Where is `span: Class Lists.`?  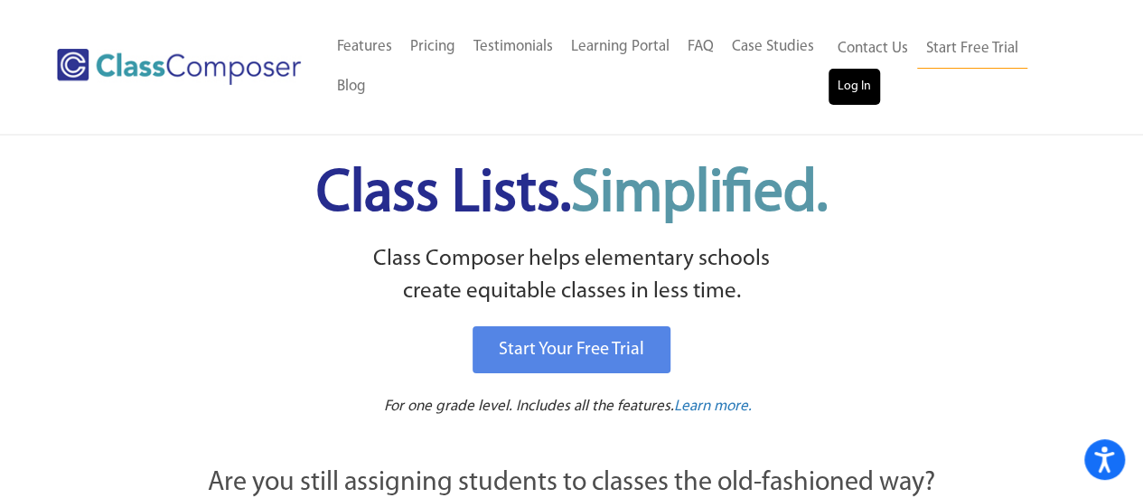 span: Class Lists. is located at coordinates (572, 194).